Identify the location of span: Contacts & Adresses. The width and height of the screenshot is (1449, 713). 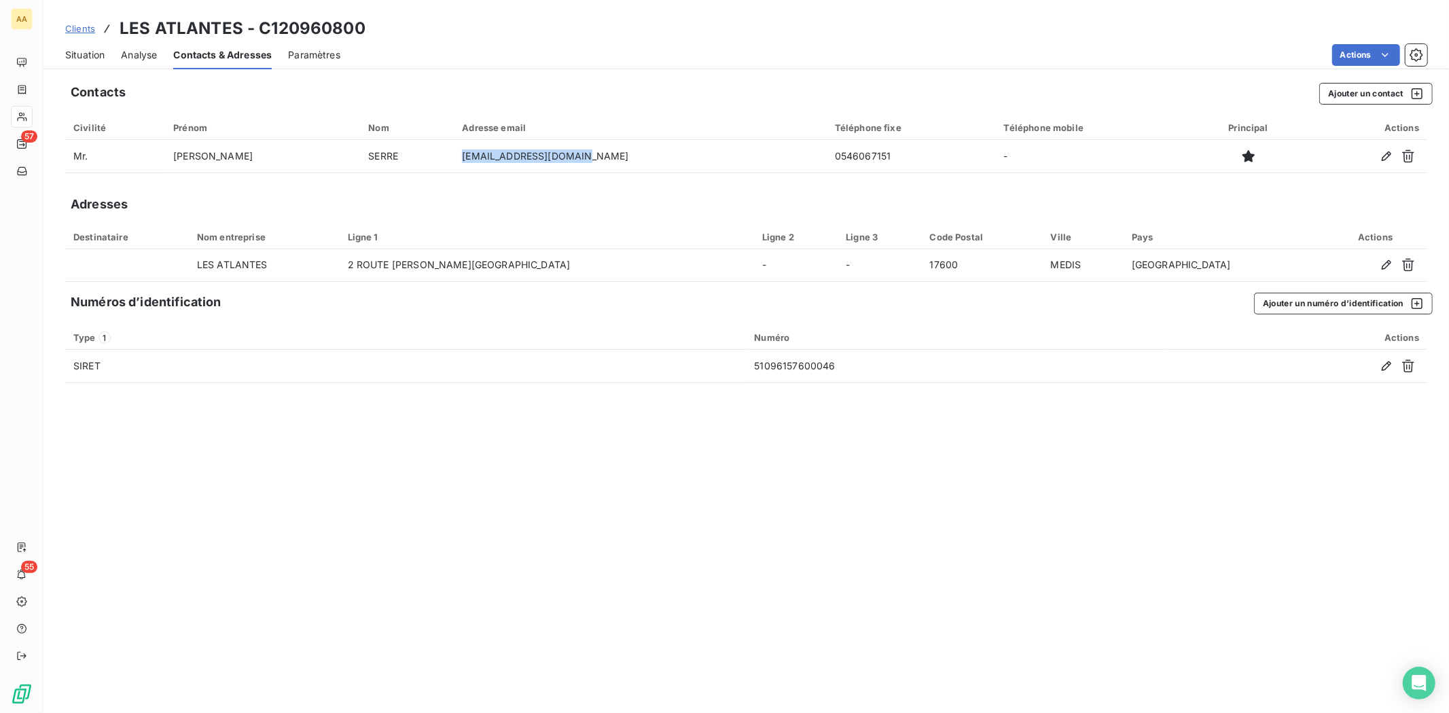
(222, 55).